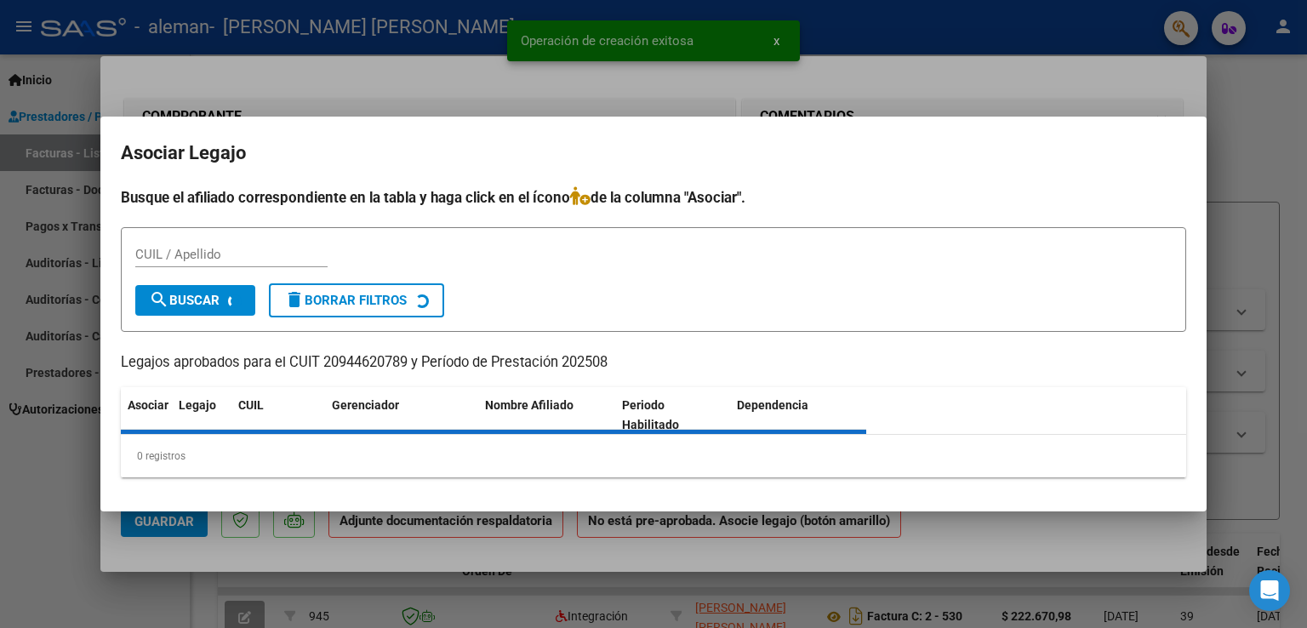  What do you see at coordinates (529, 405) in the screenshot?
I see `span: Nombre Afiliado` at bounding box center [529, 405].